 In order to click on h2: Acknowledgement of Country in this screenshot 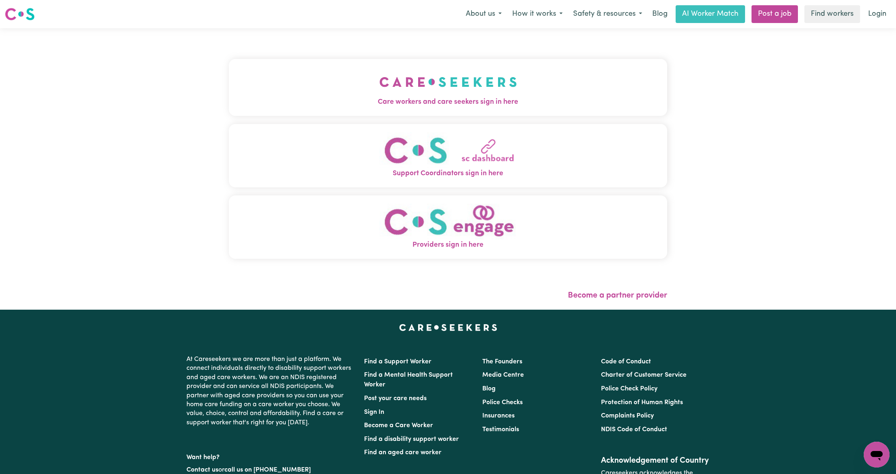, I will do `click(655, 461)`.